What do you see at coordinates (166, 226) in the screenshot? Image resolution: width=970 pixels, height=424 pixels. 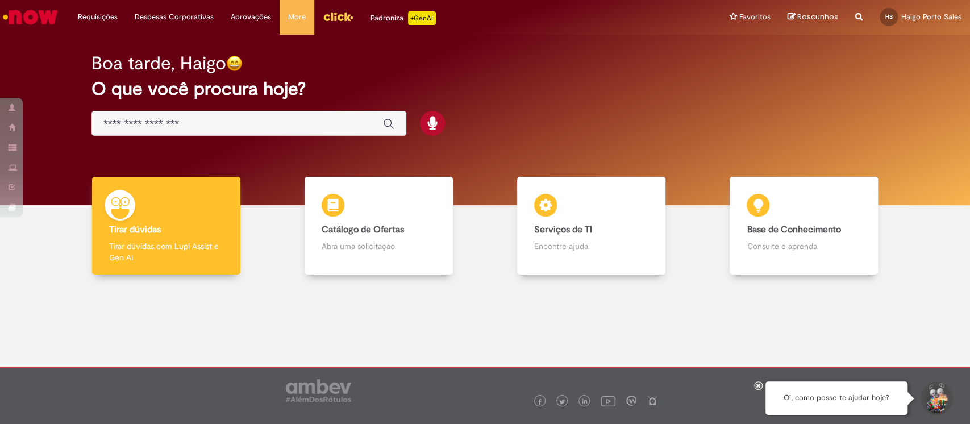 I see `a: Tirar dúvidas Tirar dúvidas com Lupi Assist e Gen Ai` at bounding box center [166, 226].